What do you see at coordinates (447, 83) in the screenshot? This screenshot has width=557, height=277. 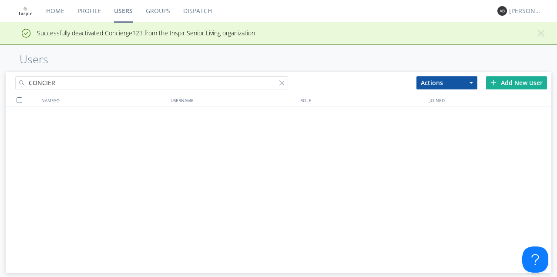 I see `button: Actions` at bounding box center [447, 83].